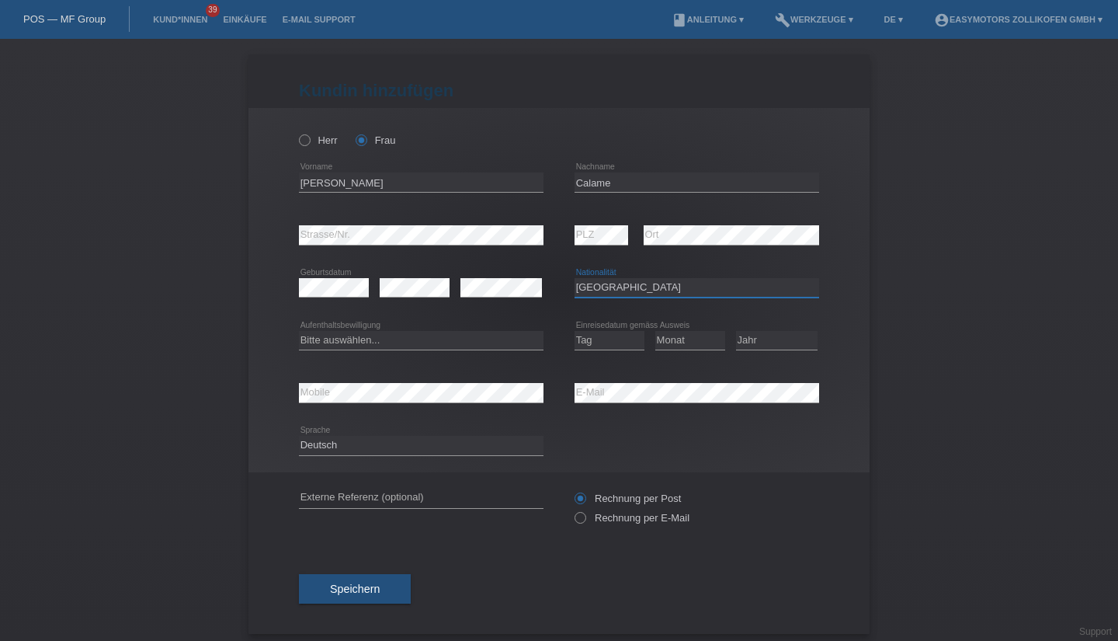  I want to click on label: Rechnung per Post, so click(627, 498).